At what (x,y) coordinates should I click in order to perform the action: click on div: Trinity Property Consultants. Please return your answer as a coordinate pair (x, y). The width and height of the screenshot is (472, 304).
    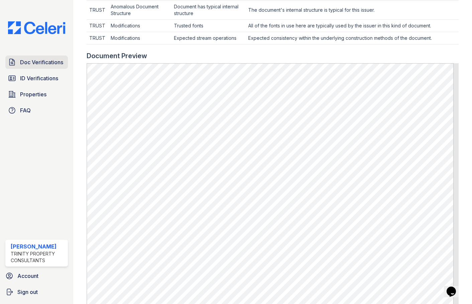
    Looking at the image, I should click on (38, 257).